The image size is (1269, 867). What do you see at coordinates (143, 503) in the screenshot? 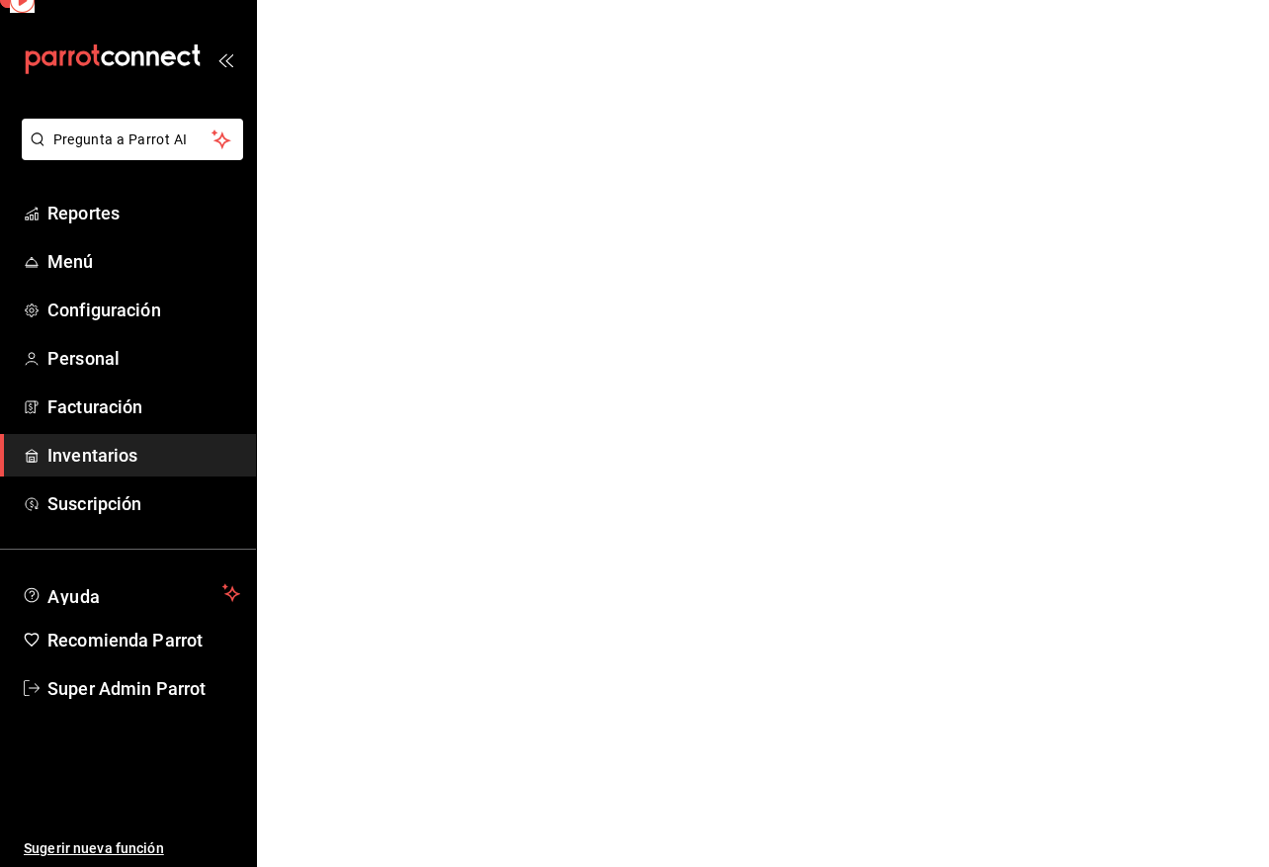
I see `span: Suscripción` at bounding box center [143, 503].